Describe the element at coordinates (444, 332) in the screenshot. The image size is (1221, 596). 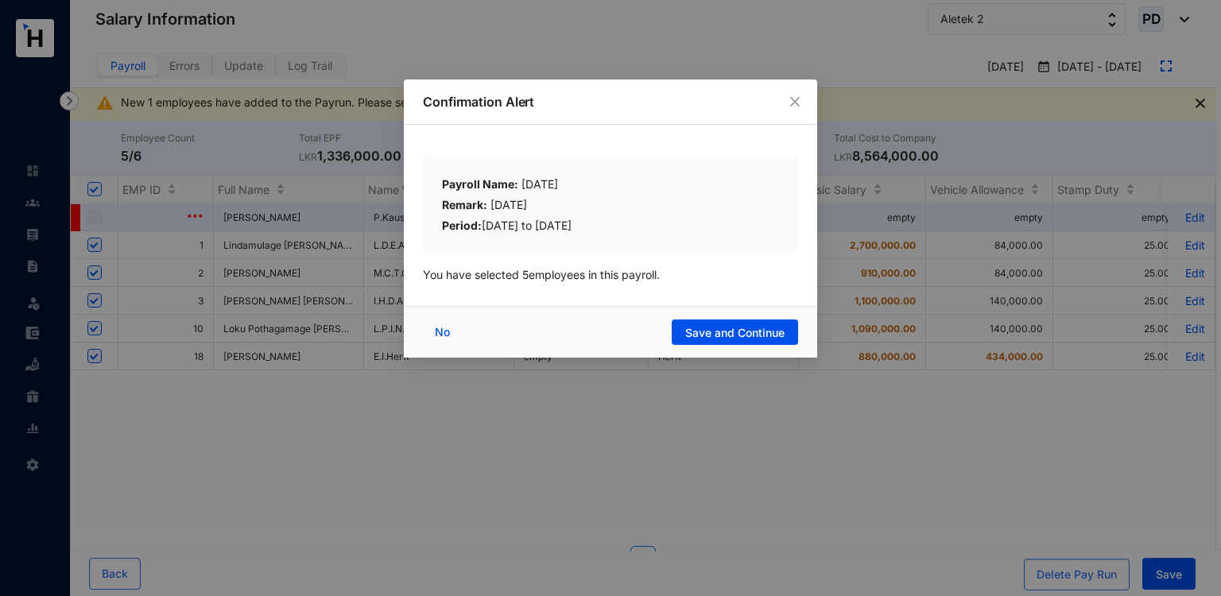
I see `button: No` at that location.